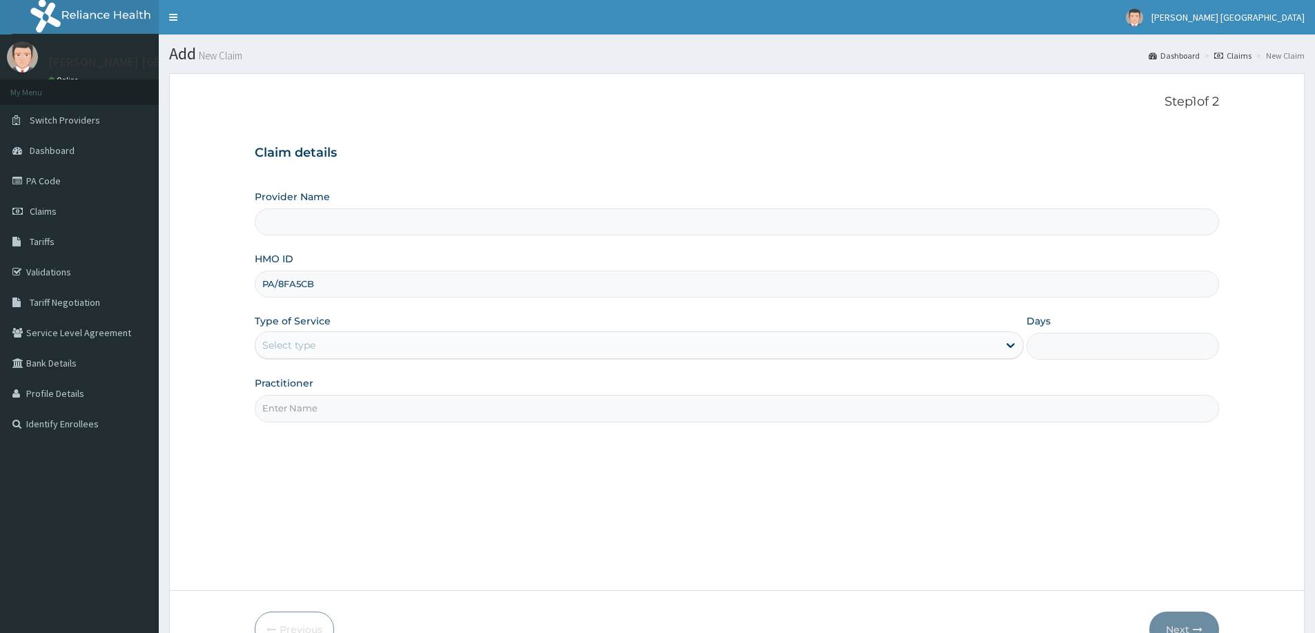  What do you see at coordinates (65, 302) in the screenshot?
I see `span: Tariff Negotiation` at bounding box center [65, 302].